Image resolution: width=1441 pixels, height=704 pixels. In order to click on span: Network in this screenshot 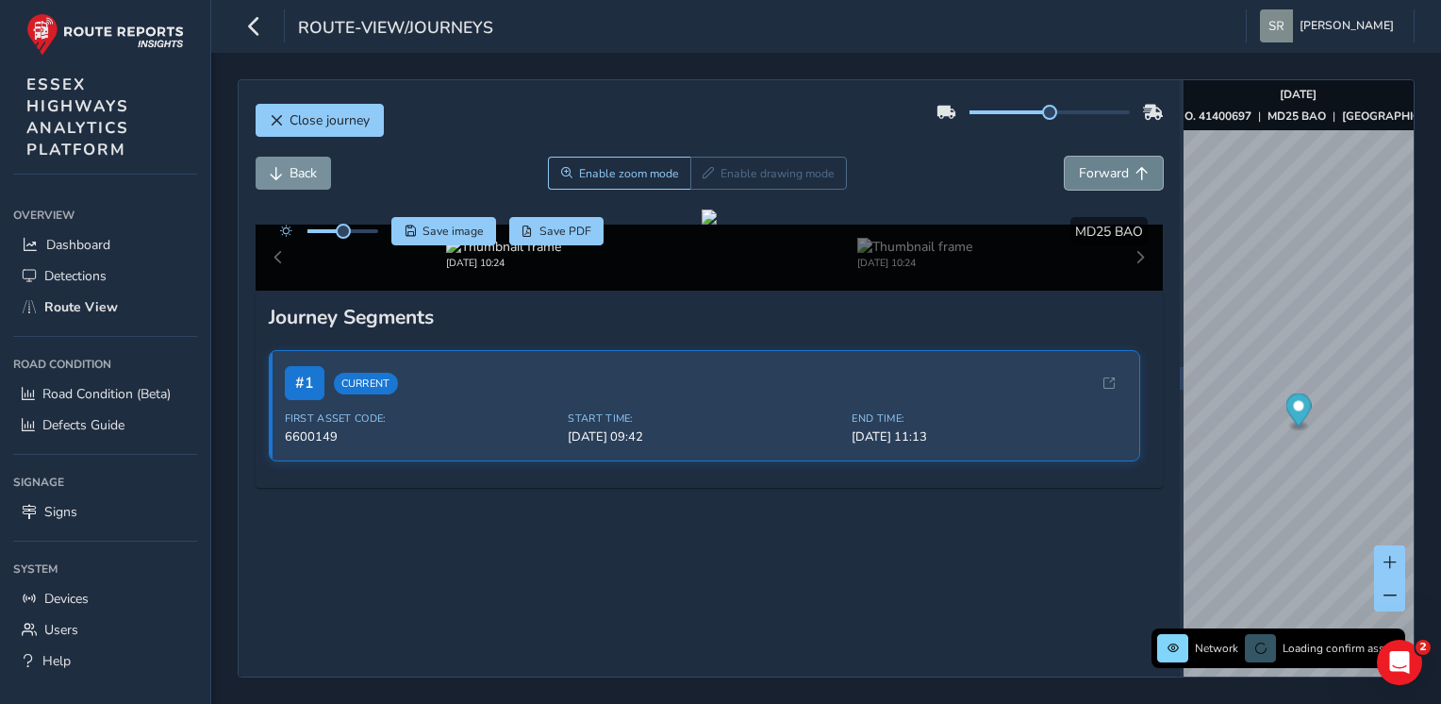, I will do `click(1217, 648)`.